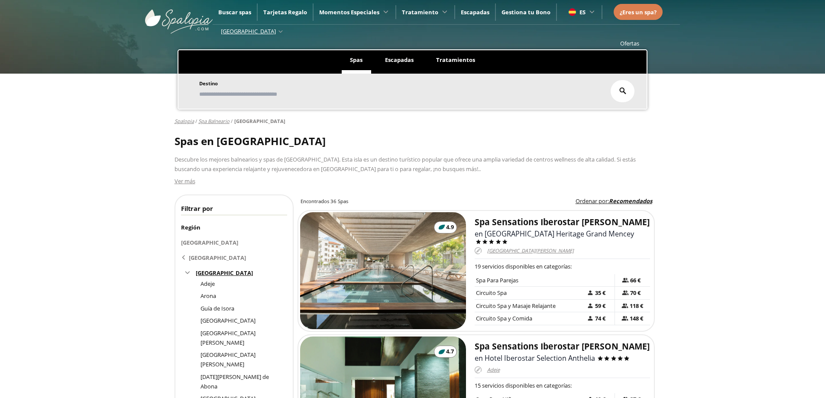  I want to click on span: Spalopia, so click(184, 121).